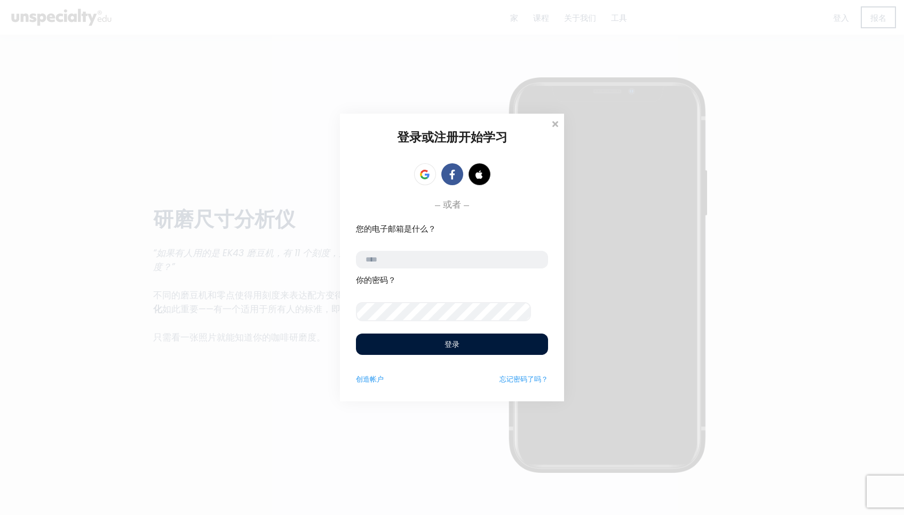 This screenshot has width=904, height=515. Describe the element at coordinates (452, 204) in the screenshot. I see `font: 或者` at that location.